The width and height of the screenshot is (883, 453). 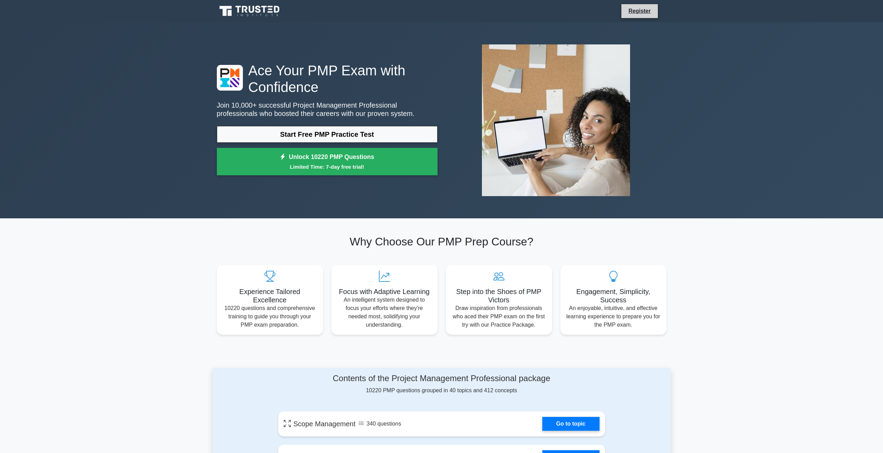 What do you see at coordinates (270, 316) in the screenshot?
I see `p: 10220 questions and comprehensive training to guide you through your PMP exam preparation.` at bounding box center [270, 316].